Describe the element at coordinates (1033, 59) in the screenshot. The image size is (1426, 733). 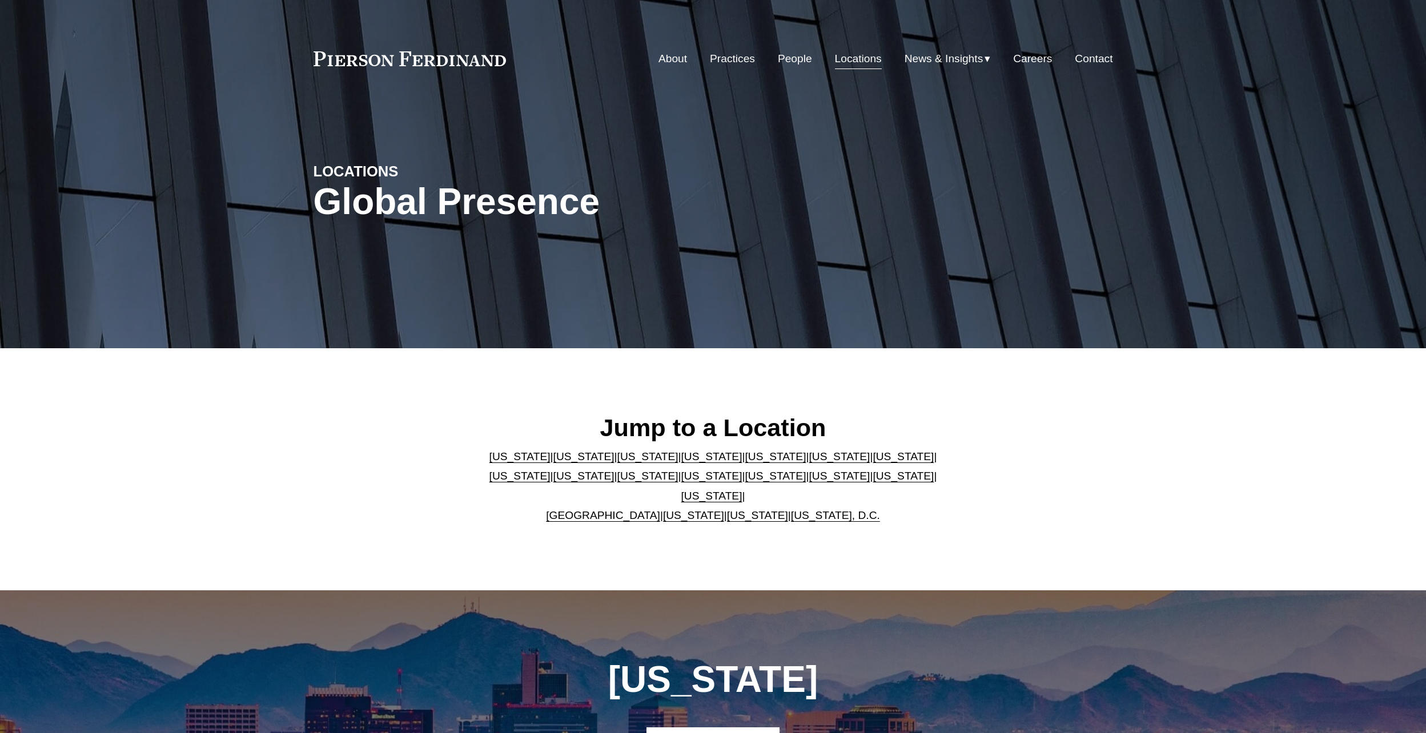
I see `a: Careers` at that location.